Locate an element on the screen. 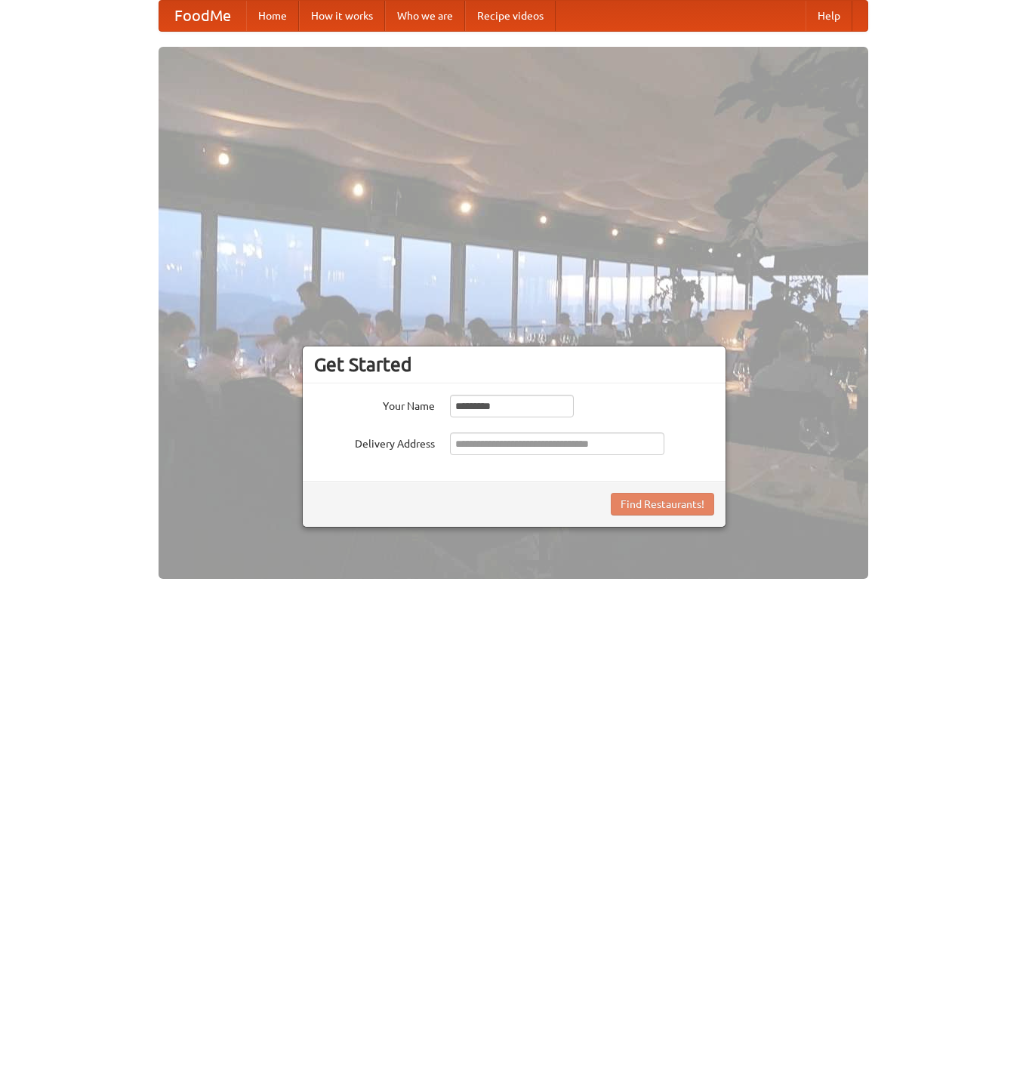  a: Help is located at coordinates (829, 16).